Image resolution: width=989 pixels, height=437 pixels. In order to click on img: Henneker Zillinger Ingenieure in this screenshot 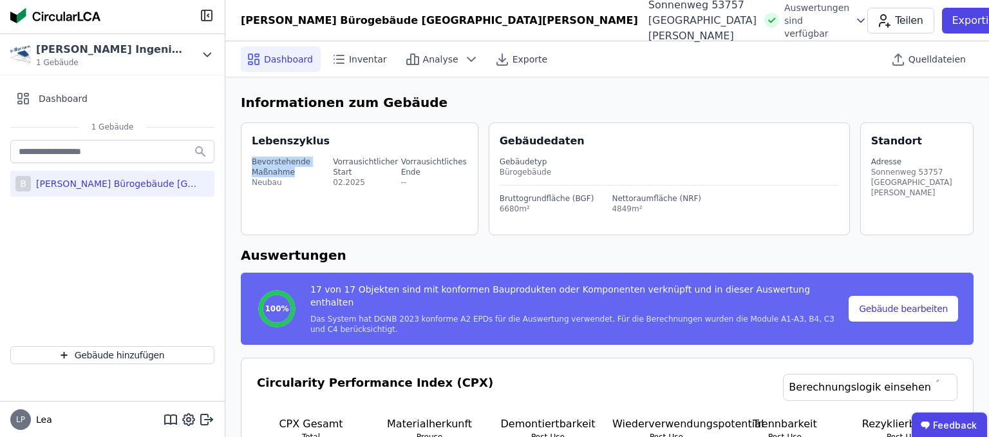, I will do `click(21, 55)`.